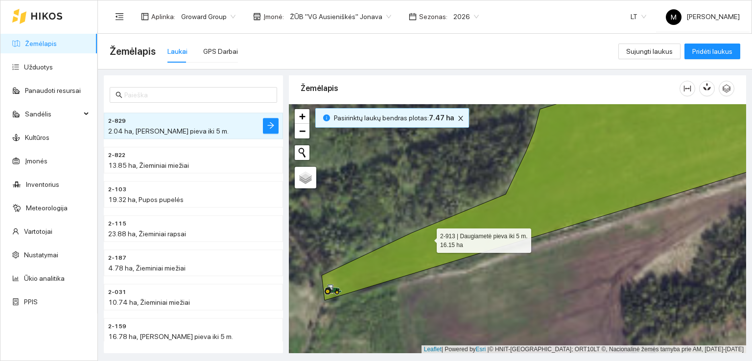 The image size is (752, 361). What do you see at coordinates (37, 138) in the screenshot?
I see `a: Kultūros` at bounding box center [37, 138].